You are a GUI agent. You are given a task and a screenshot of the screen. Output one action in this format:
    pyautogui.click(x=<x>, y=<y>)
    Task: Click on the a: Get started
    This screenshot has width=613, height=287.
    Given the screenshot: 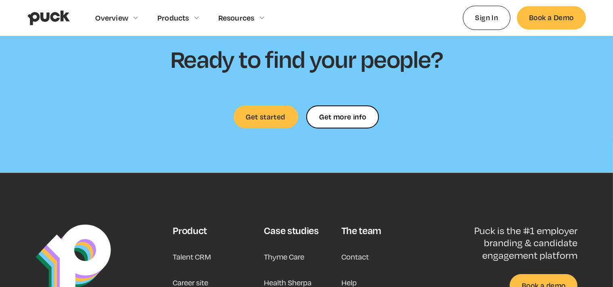 What is the action you would take?
    pyautogui.click(x=266, y=117)
    